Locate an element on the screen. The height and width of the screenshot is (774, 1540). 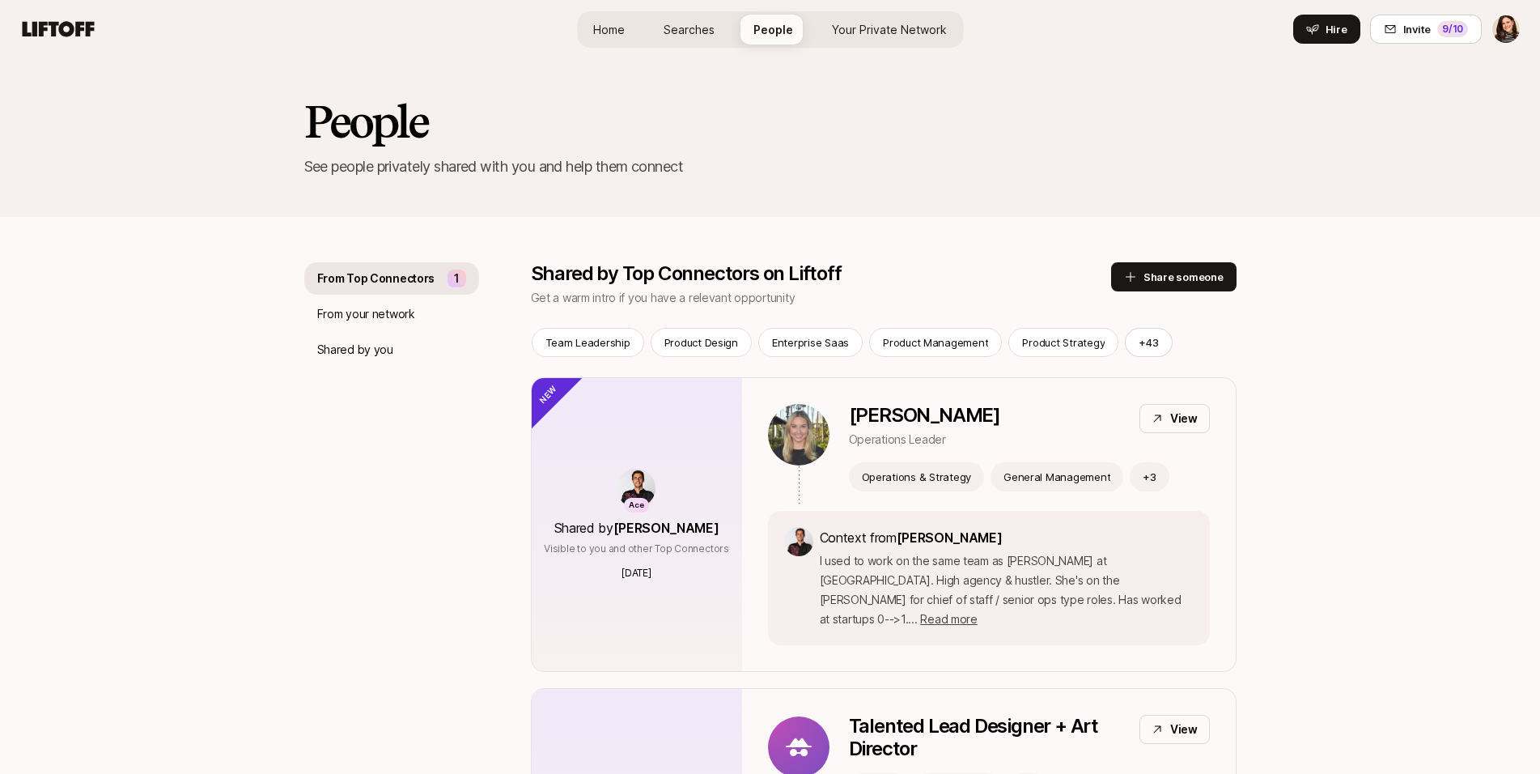
button: Hire is located at coordinates (1326, 29).